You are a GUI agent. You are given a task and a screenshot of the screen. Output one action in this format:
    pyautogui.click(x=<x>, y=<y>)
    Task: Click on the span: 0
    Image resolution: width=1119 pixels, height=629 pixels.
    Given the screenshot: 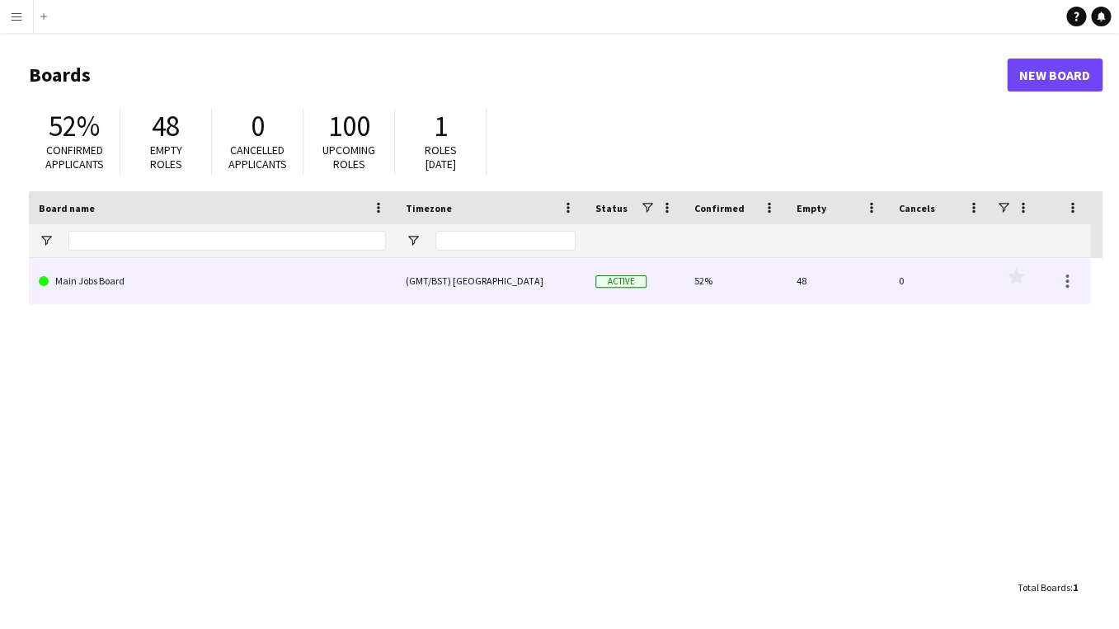 What is the action you would take?
    pyautogui.click(x=257, y=126)
    